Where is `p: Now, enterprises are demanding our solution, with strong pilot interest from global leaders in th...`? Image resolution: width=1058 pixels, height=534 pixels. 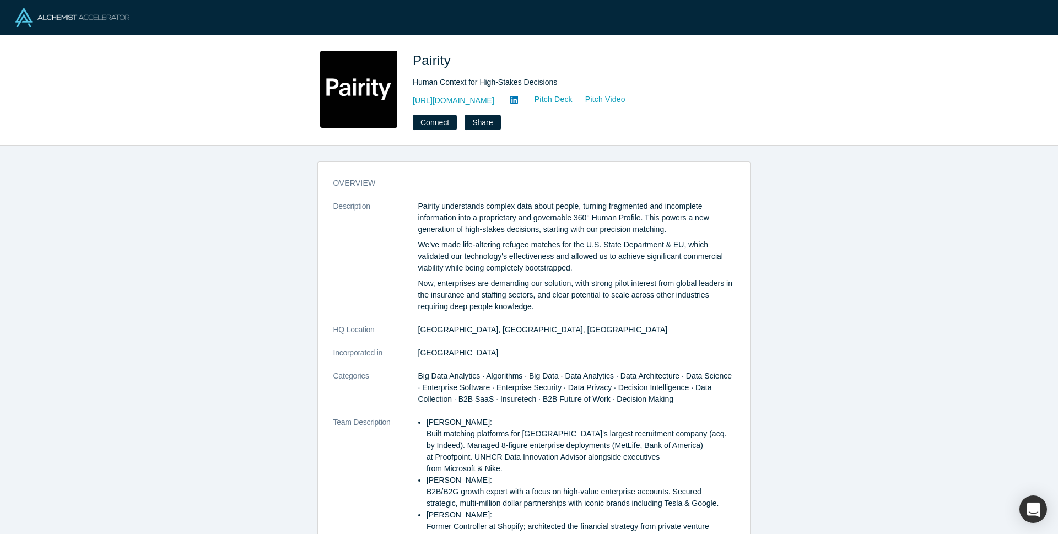
p: Now, enterprises are demanding our solution, with strong pilot interest from global leaders in th... is located at coordinates (577, 295).